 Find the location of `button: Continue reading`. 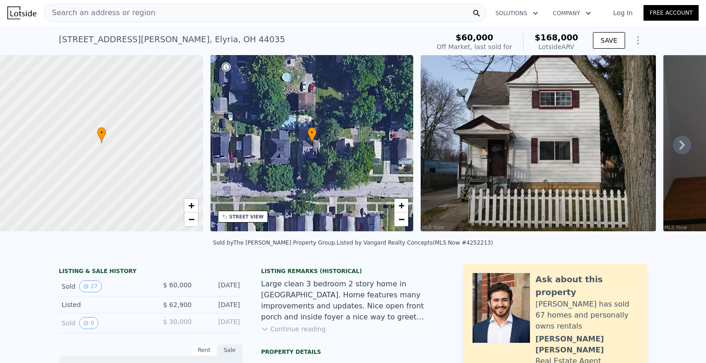

button: Continue reading is located at coordinates (293, 329).